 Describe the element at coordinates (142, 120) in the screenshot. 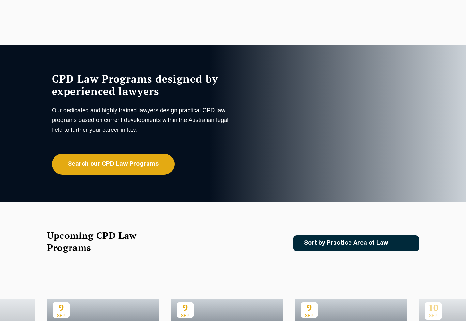

I see `p: Our dedicated and highly trained lawyers design practical CPD law programs based on current devel...` at that location.